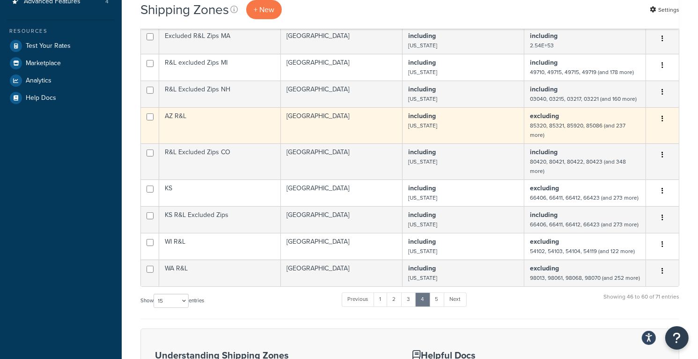  I want to click on td: R&L Excluded Zips CO, so click(220, 161).